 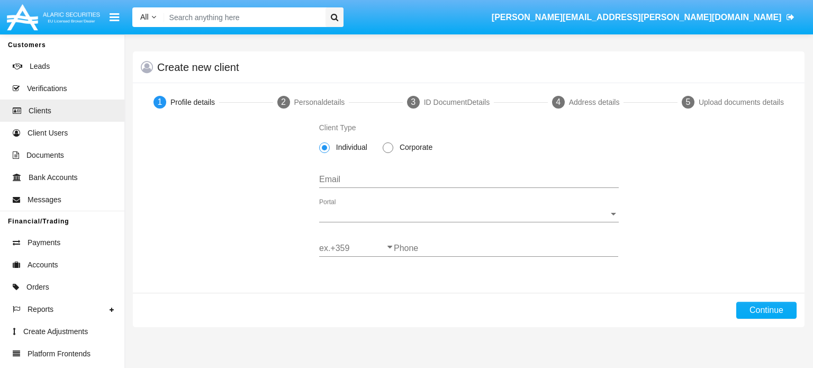 I want to click on span: Messages, so click(x=44, y=200).